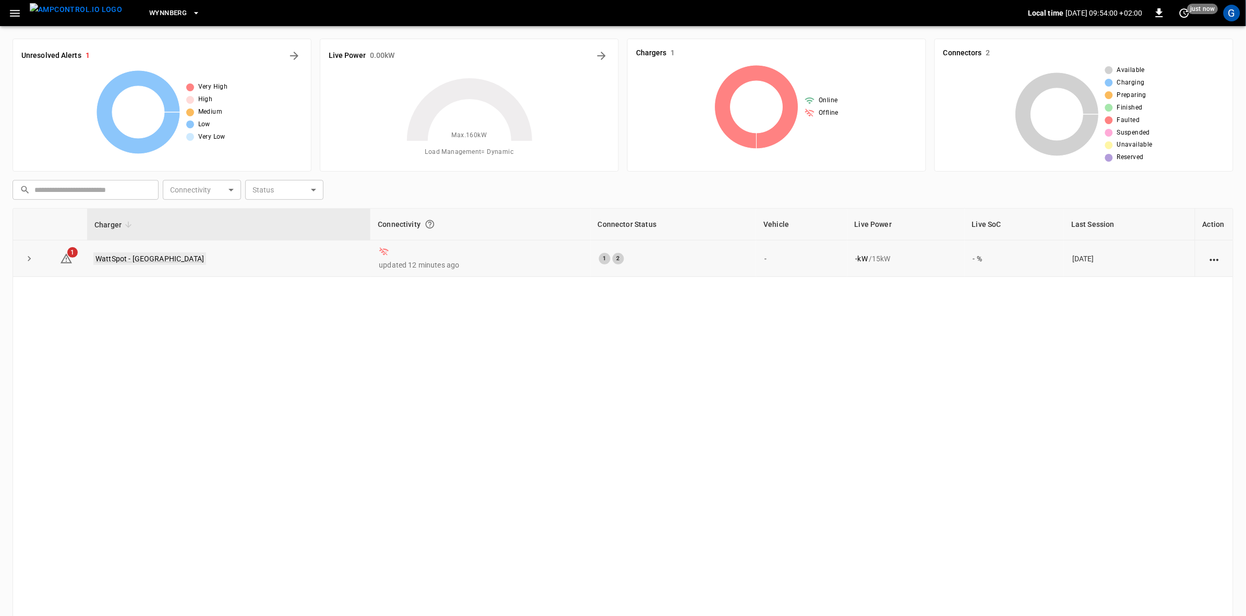 This screenshot has width=1246, height=616. Describe the element at coordinates (1132, 95) in the screenshot. I see `span: Preparing` at that location.